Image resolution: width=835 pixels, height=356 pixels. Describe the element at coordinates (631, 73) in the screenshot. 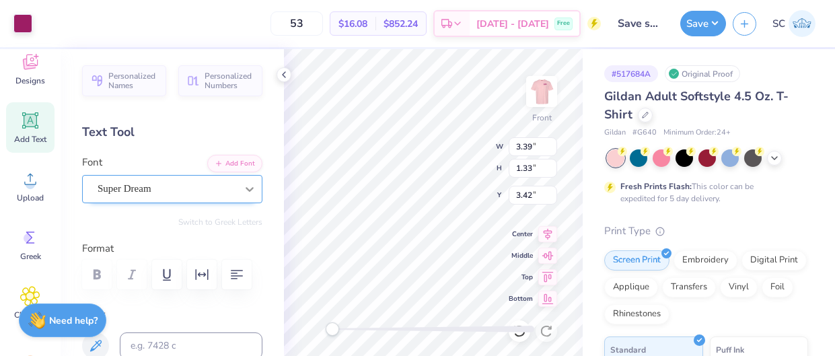

I see `div: # 517684A` at that location.